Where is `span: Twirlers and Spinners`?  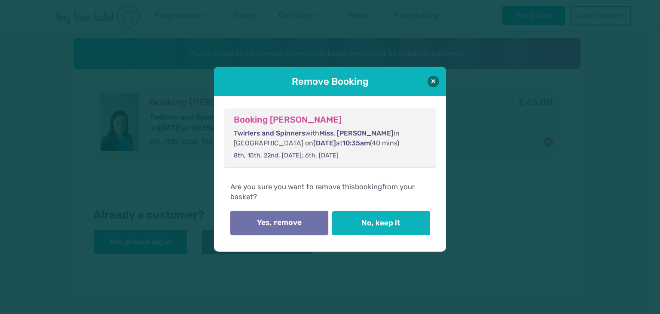 span: Twirlers and Spinners is located at coordinates (269, 133).